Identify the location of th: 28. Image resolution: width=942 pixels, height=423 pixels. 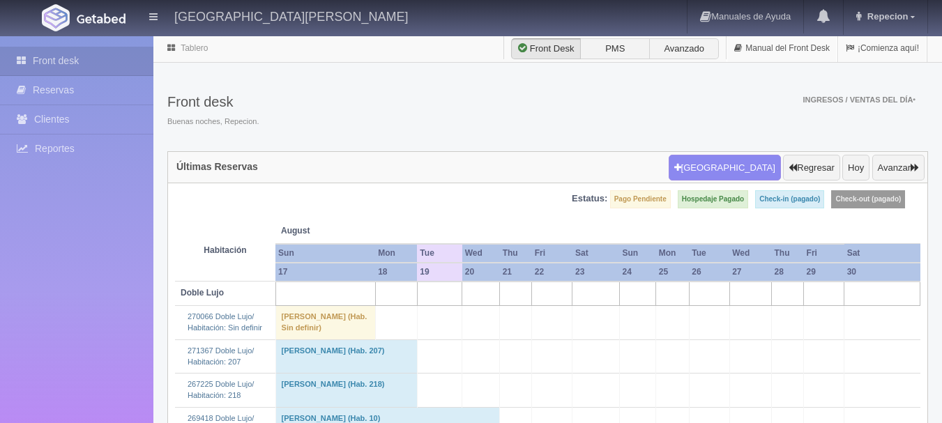
(787, 272).